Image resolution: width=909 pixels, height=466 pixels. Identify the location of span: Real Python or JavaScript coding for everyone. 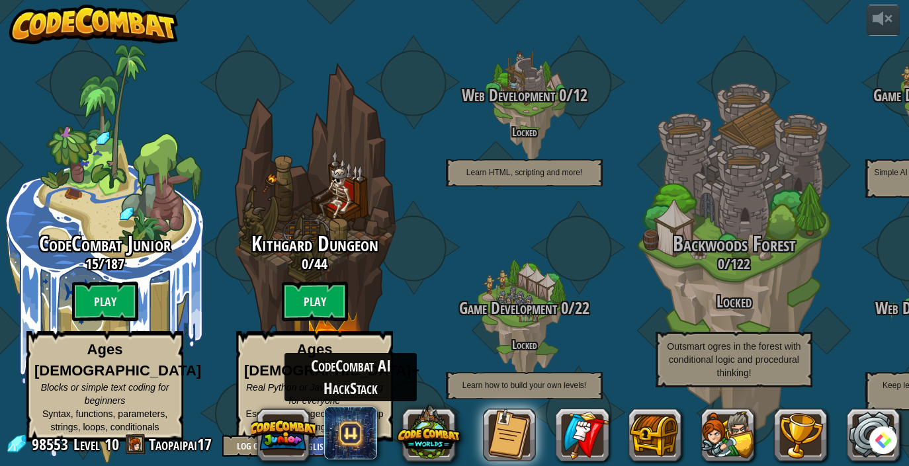
(314, 394).